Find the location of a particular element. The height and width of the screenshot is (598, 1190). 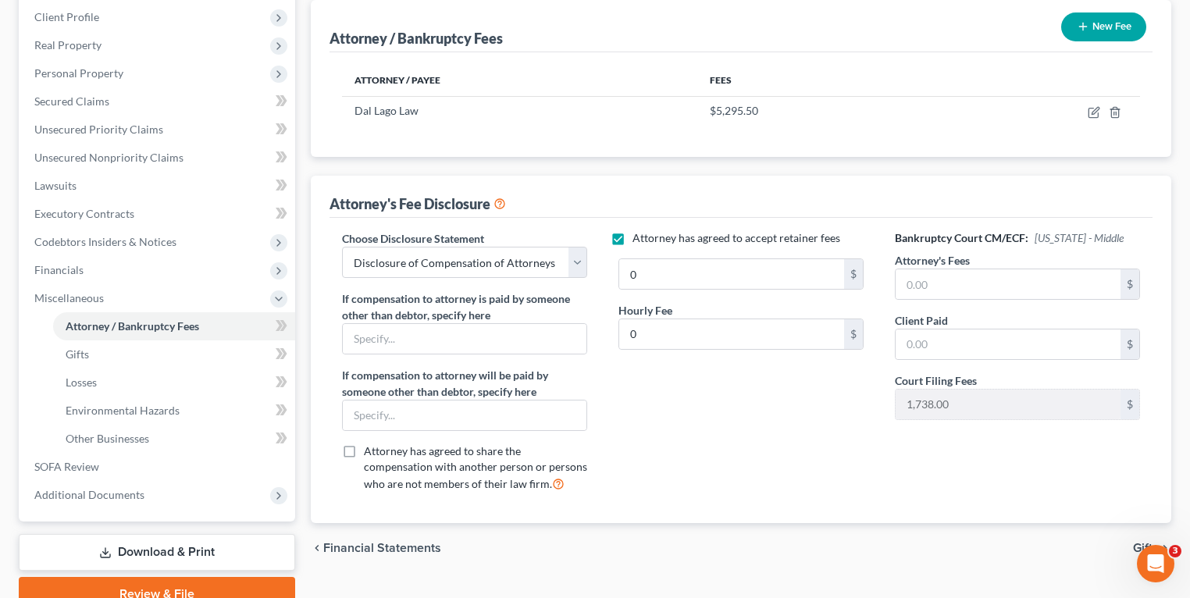

a: SOFA Review is located at coordinates (158, 467).